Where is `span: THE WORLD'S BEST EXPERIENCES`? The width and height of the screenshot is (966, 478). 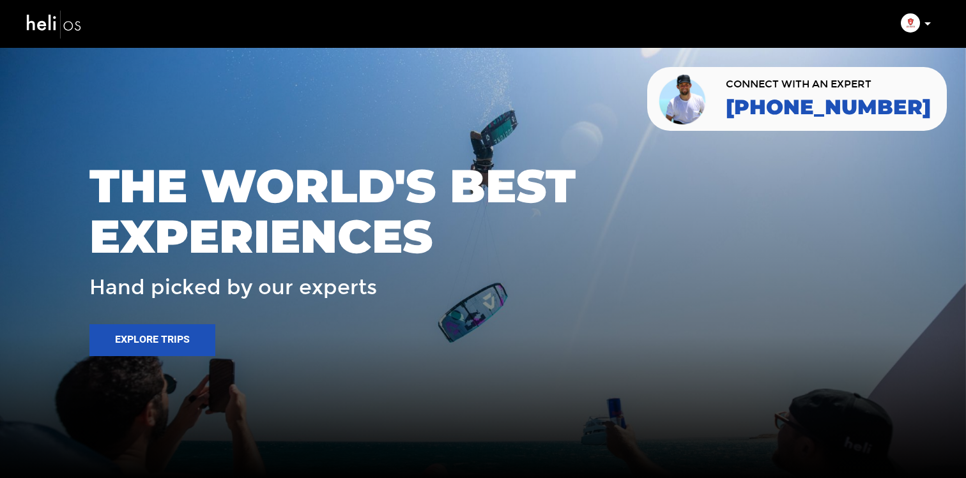
span: THE WORLD'S BEST EXPERIENCES is located at coordinates (483, 211).